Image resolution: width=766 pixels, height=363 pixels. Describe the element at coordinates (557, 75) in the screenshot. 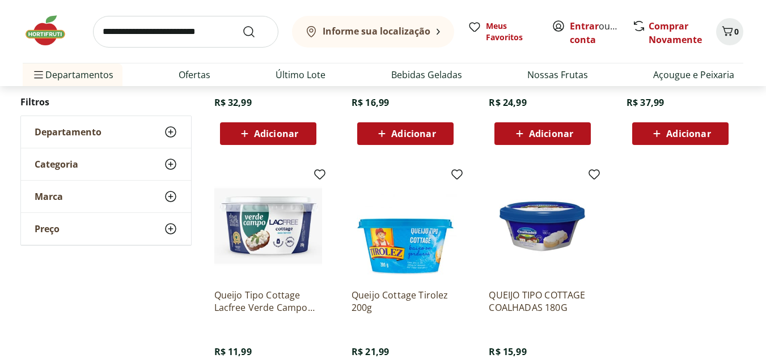

I see `a: Nossas Frutas` at that location.